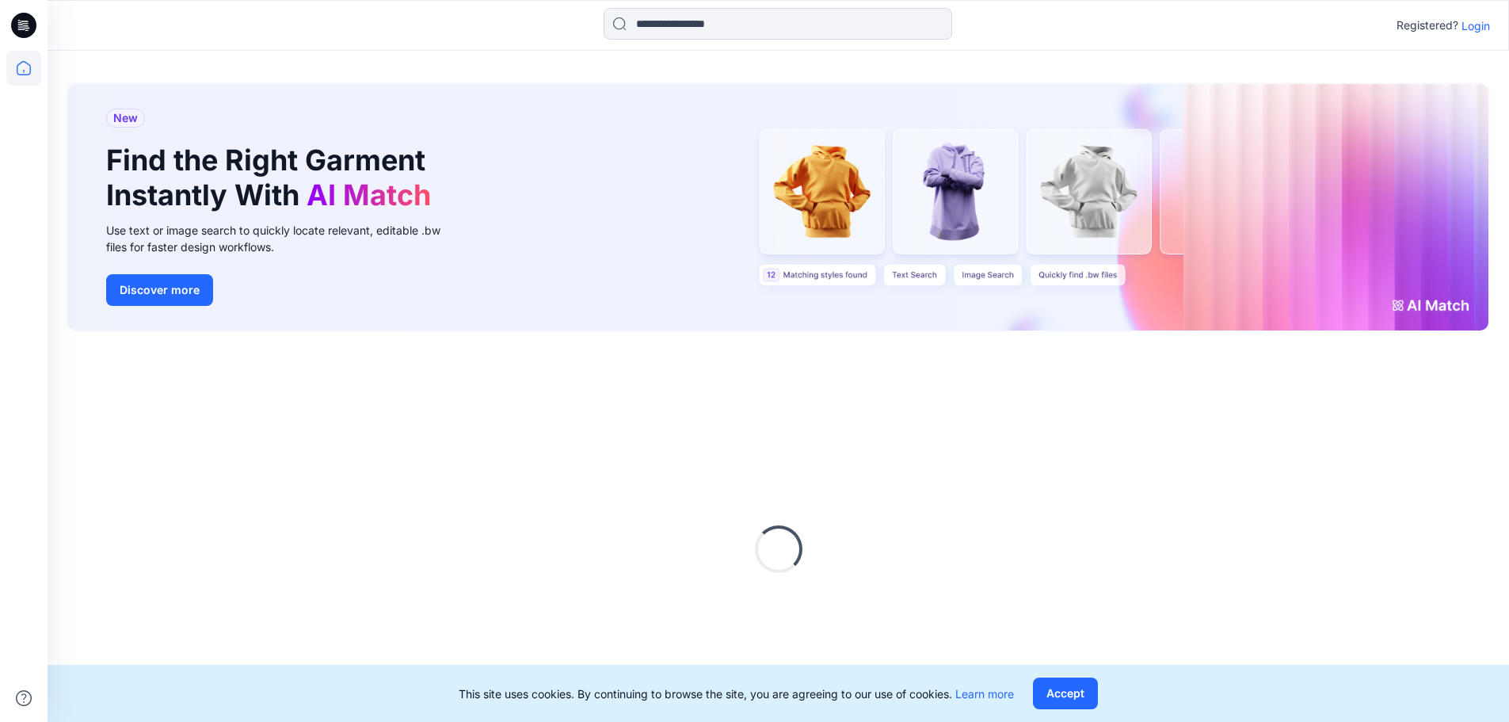 This screenshot has width=1509, height=722. I want to click on span: New, so click(125, 118).